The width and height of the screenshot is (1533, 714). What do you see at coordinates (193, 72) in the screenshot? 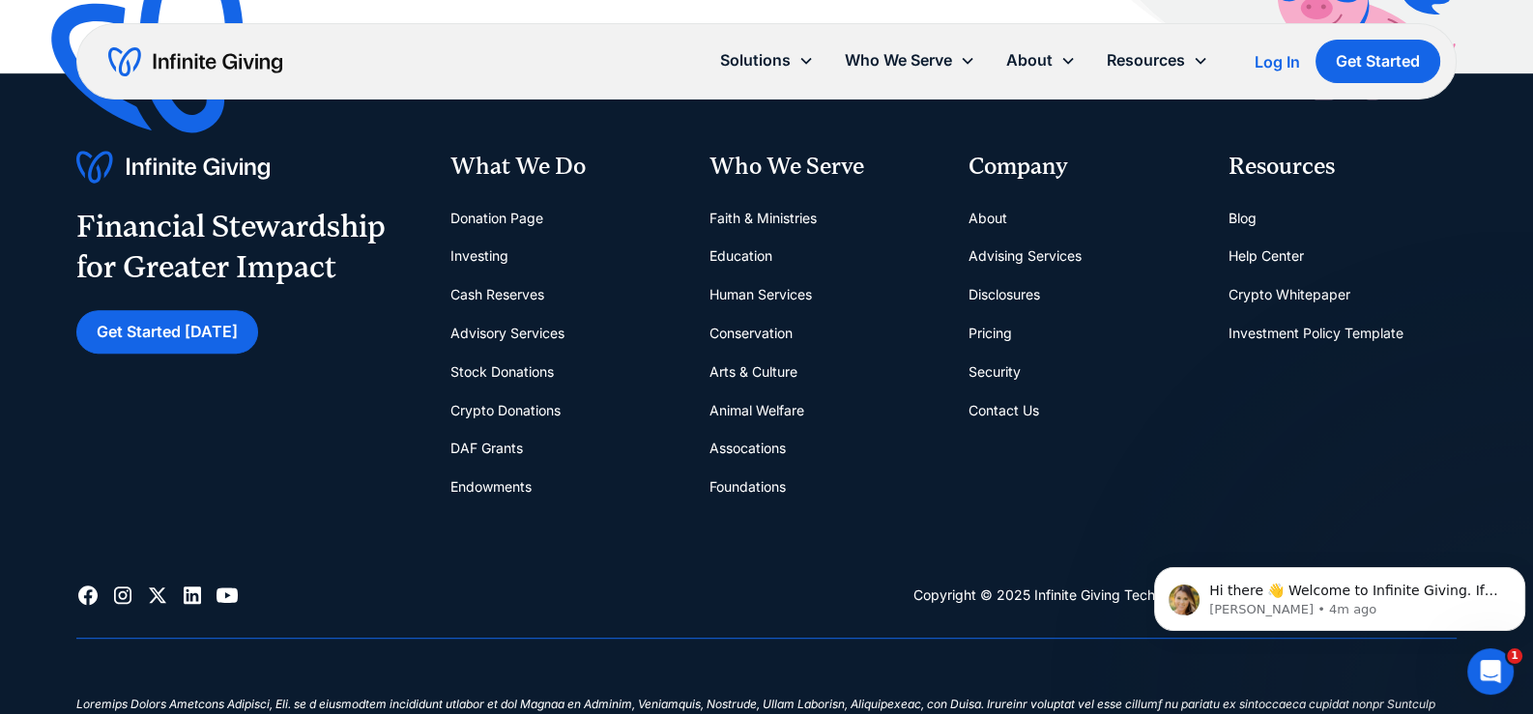
I see `div: message notification from Kasey, 4m ago. Hi there 👋 Welcome to Infinite Giving. If you have any q...` at bounding box center [193, 72].